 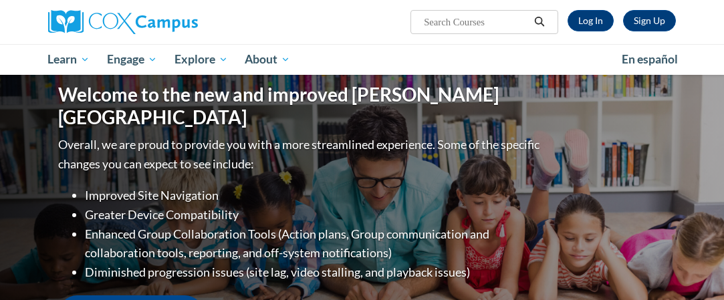 What do you see at coordinates (590, 21) in the screenshot?
I see `a: Log In` at bounding box center [590, 21].